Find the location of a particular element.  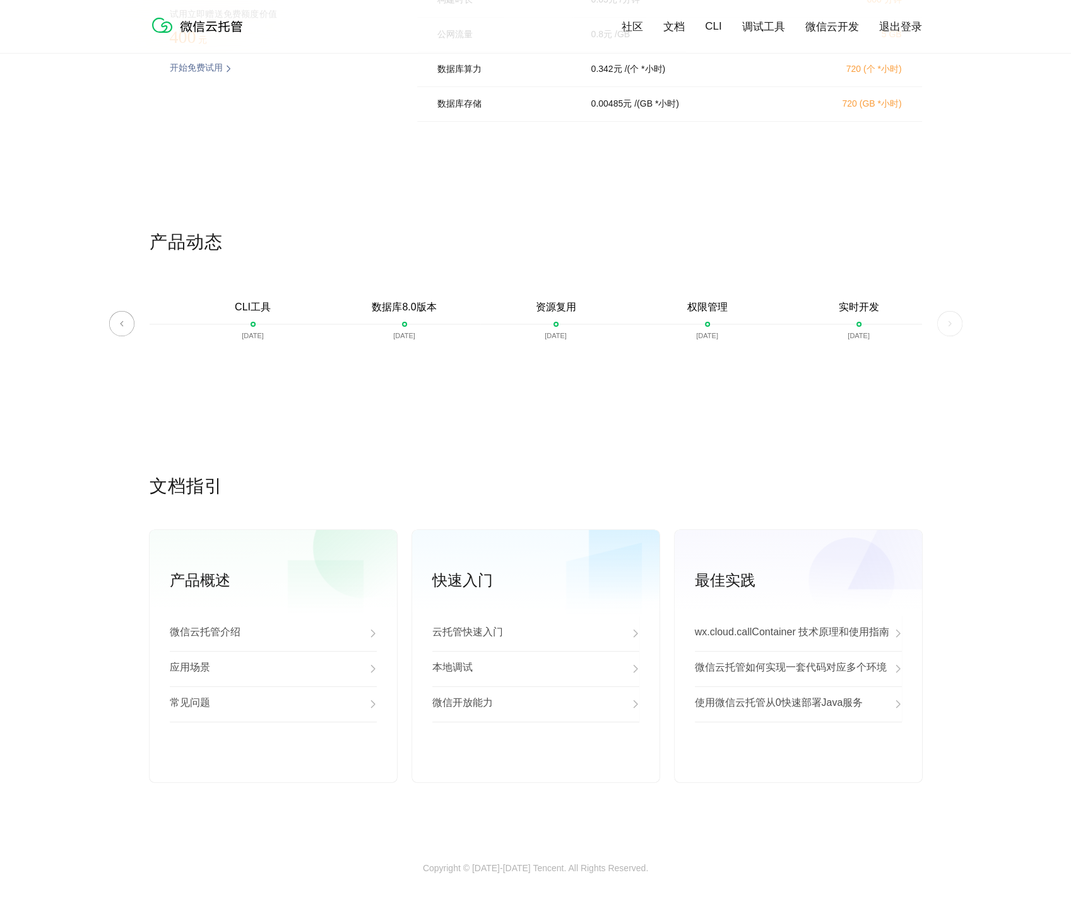

p: 常见问题 is located at coordinates (190, 704).